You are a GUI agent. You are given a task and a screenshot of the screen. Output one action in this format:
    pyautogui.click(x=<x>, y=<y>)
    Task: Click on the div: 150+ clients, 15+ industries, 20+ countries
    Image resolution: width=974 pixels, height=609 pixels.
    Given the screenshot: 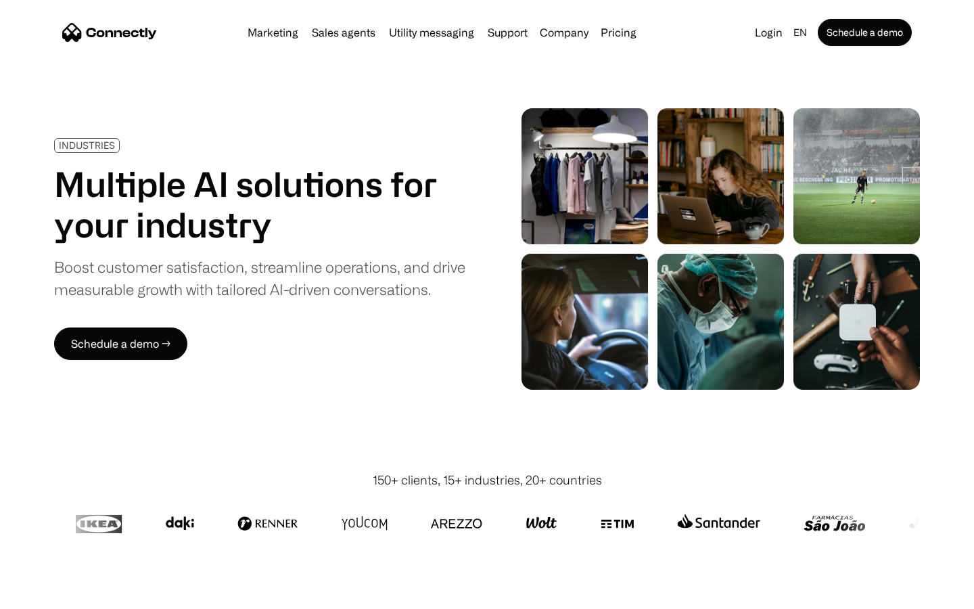 What is the action you would take?
    pyautogui.click(x=487, y=480)
    